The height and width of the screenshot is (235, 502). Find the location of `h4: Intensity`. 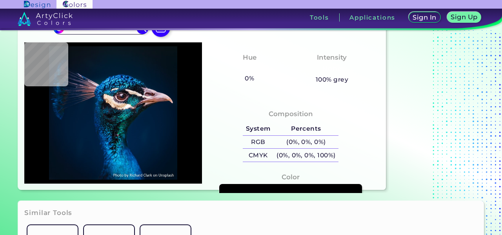

h4: Intensity is located at coordinates (332, 57).